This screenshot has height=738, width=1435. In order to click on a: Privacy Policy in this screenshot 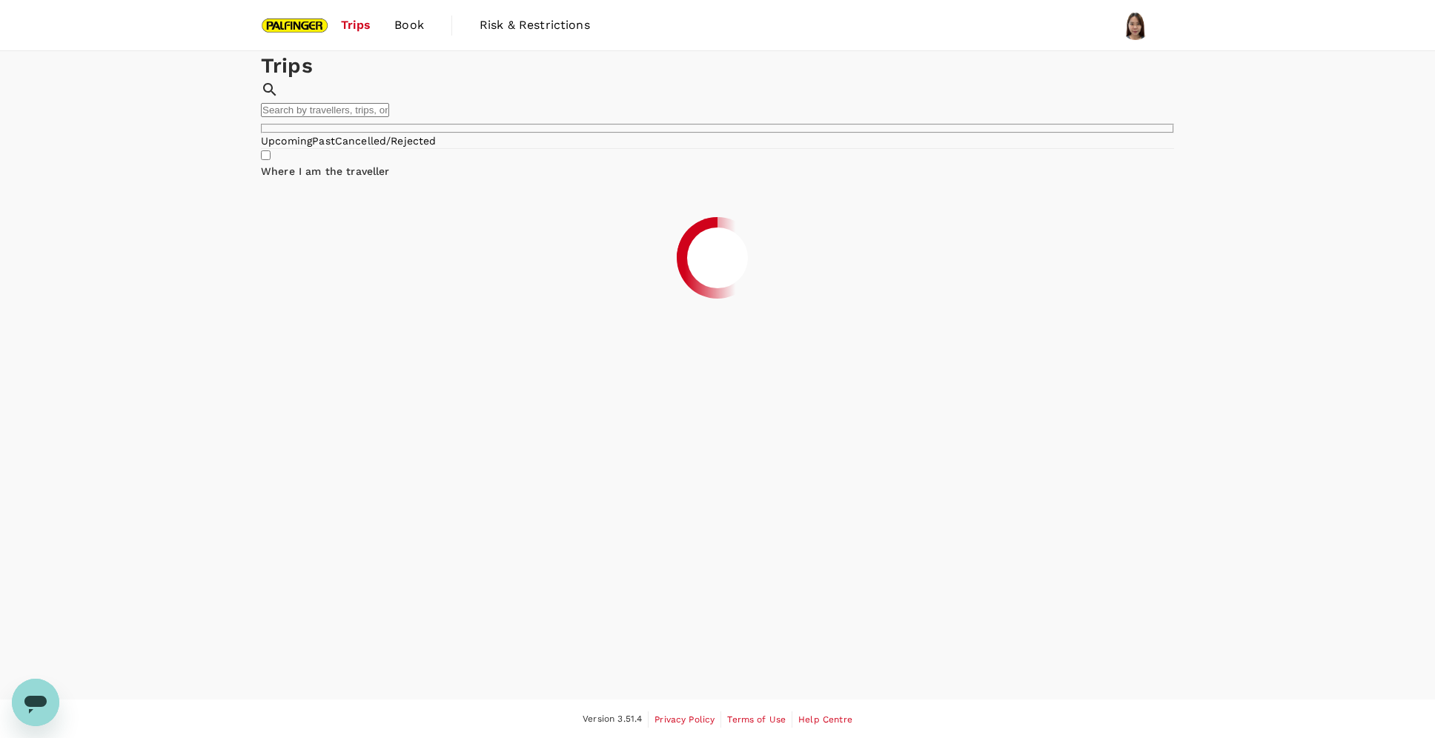, I will do `click(684, 719)`.